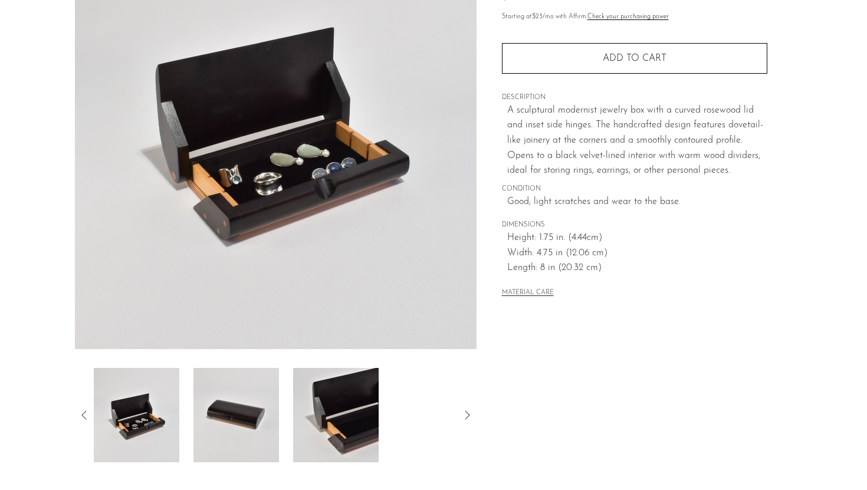 The image size is (867, 490). I want to click on p: Starting at /mo with Affirm., so click(634, 17).